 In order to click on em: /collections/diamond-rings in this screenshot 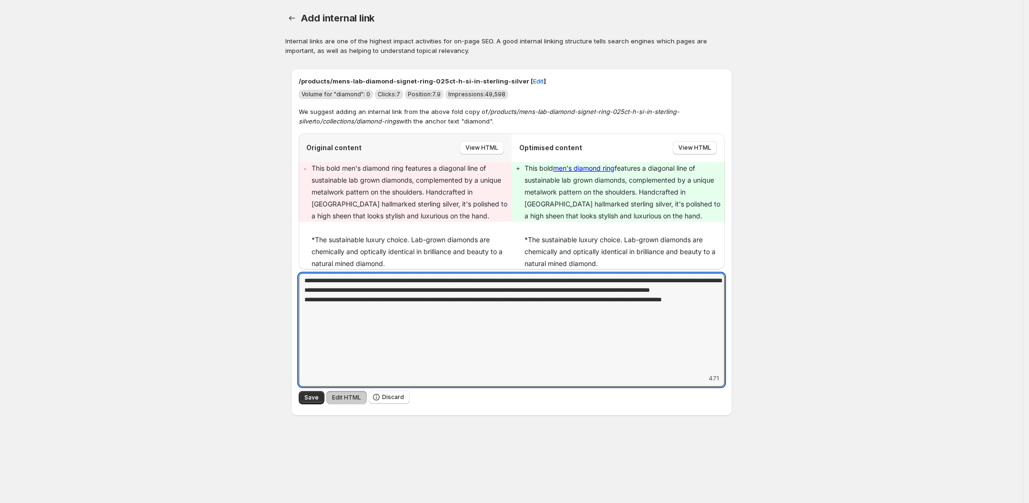, I will do `click(360, 121)`.